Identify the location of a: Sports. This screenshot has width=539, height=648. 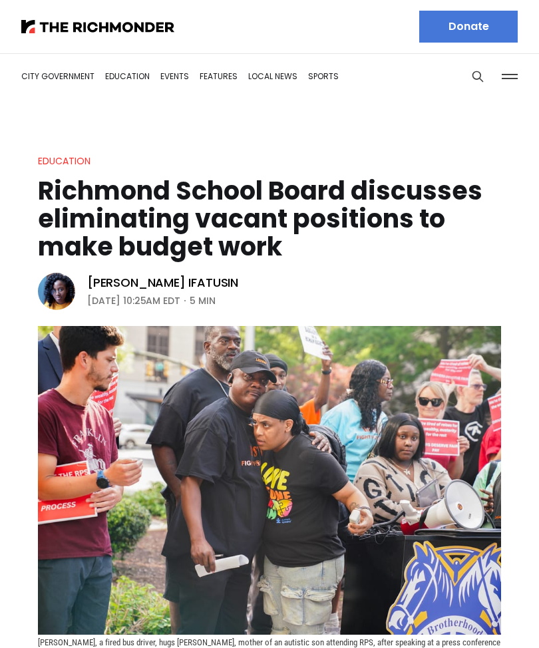
(323, 76).